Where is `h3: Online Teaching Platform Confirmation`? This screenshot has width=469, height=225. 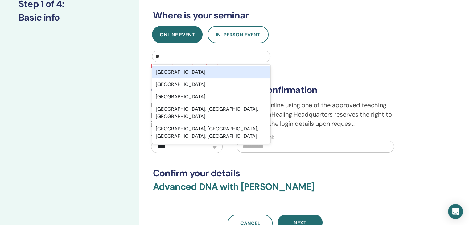 h3: Online Teaching Platform Confirmation is located at coordinates (275, 90).